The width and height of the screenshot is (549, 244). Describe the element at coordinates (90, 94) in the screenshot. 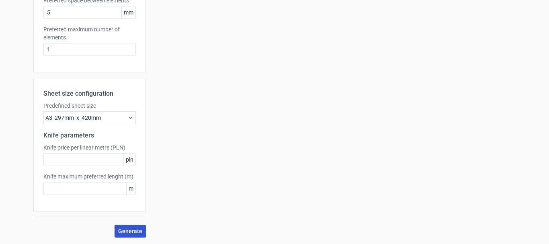

I see `h2: Sheet size configuration` at that location.